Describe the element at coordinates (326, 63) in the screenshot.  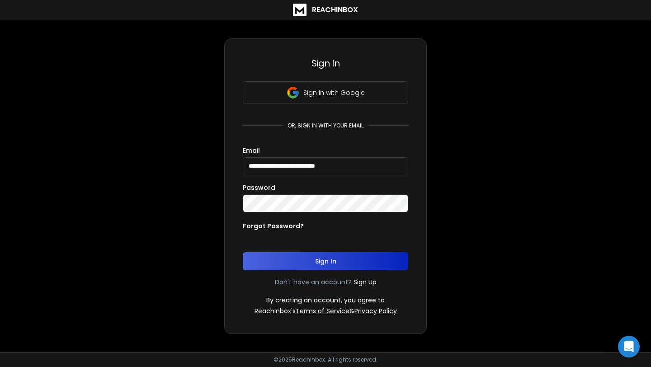
I see `h3: Sign In` at that location.